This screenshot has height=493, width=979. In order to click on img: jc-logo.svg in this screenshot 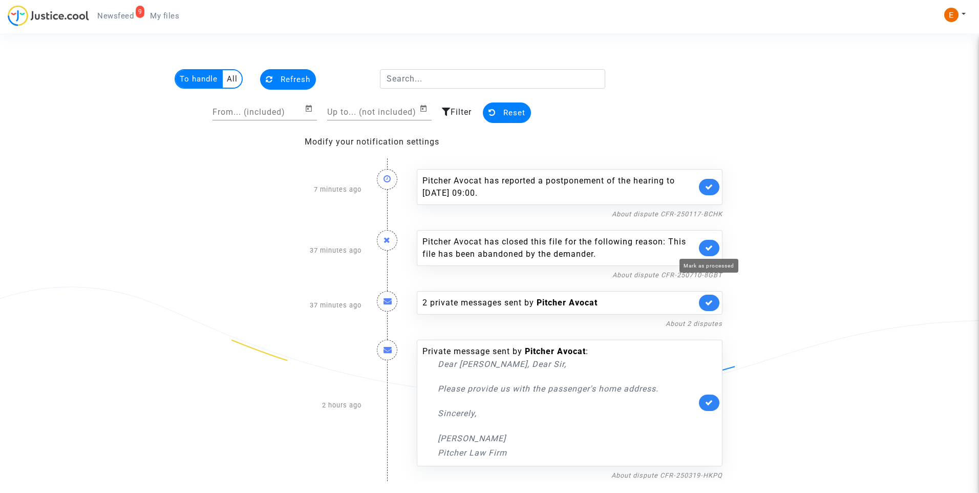, I will do `click(48, 15)`.